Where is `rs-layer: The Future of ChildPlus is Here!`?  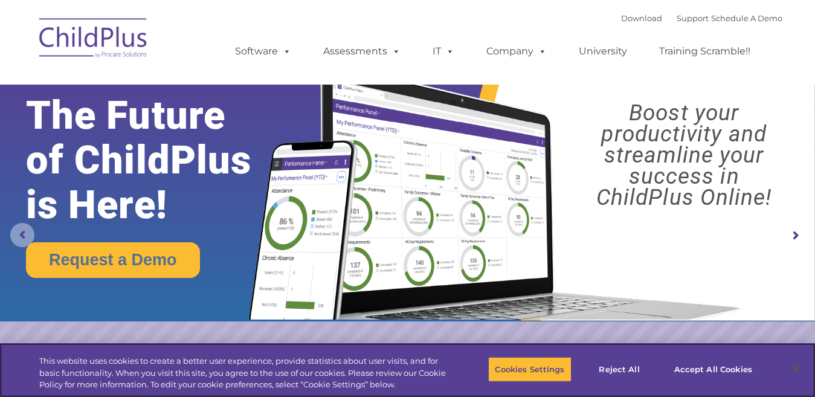
rs-layer: The Future of ChildPlus is Here! is located at coordinates (156, 160).